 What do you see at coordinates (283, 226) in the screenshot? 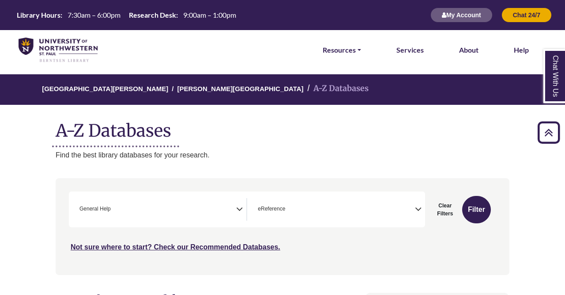
I see `nav: Search filters` at bounding box center [283, 226].